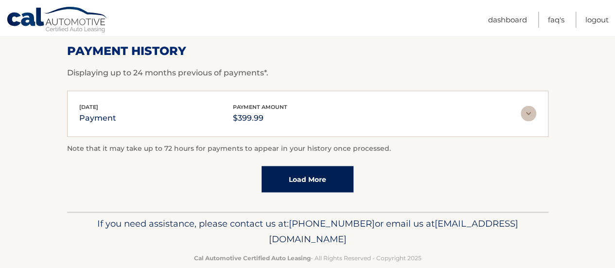  Describe the element at coordinates (507, 19) in the screenshot. I see `a: Dashboard` at that location.